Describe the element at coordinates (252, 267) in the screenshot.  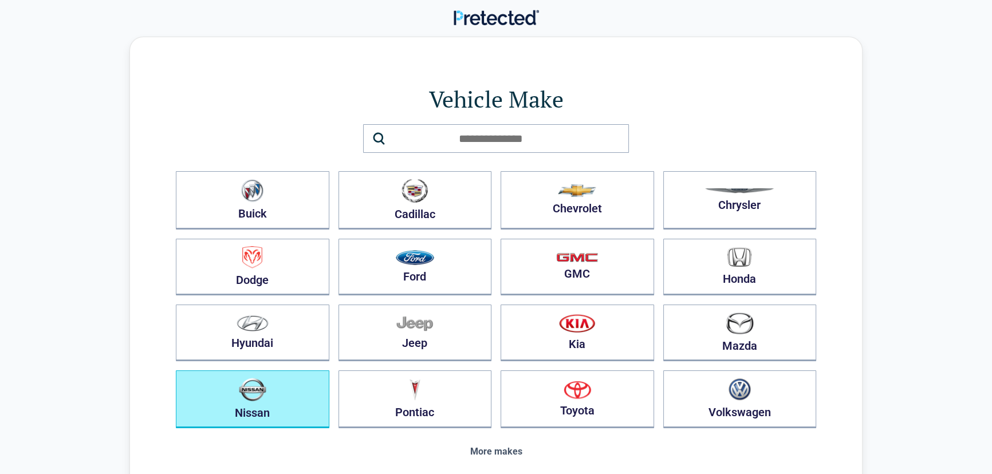
I see `button: Dodge` at that location.